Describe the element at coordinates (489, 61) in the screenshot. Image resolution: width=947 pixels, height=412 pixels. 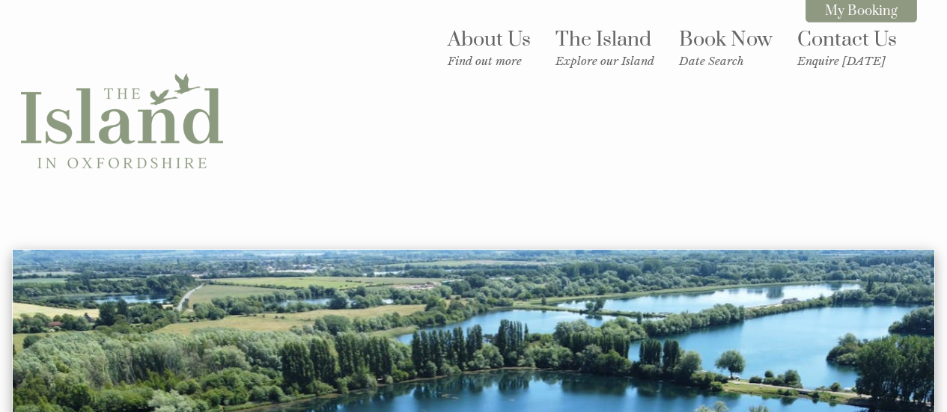
I see `small: Find out more` at that location.